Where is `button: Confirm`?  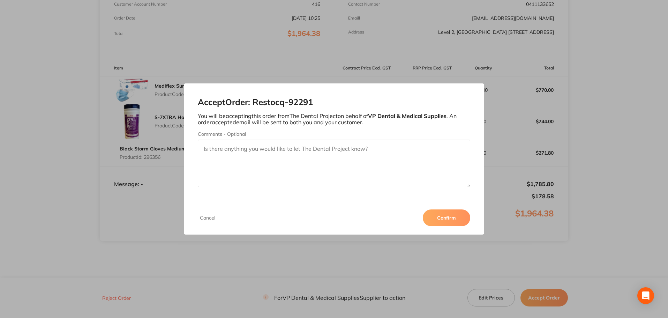 button: Confirm is located at coordinates (447, 218).